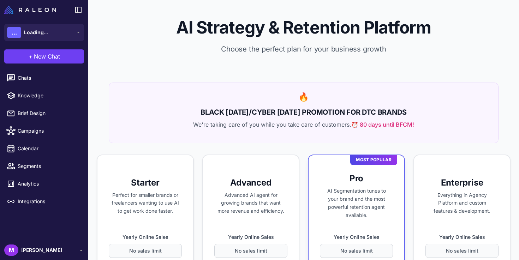 Image resolution: width=519 pixels, height=260 pixels. I want to click on img: Raleon Logo, so click(30, 10).